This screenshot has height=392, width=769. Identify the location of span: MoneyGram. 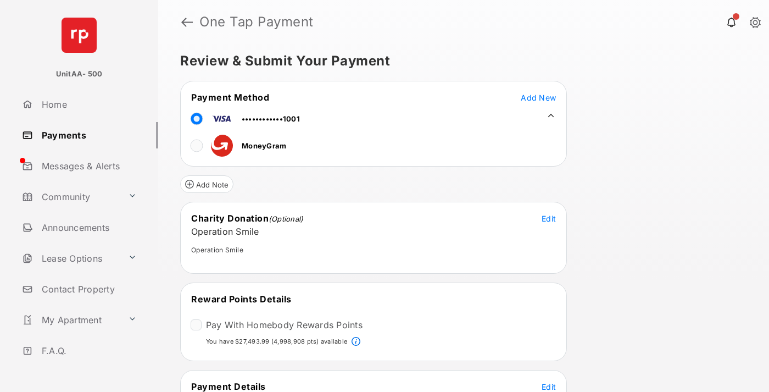
(264, 146).